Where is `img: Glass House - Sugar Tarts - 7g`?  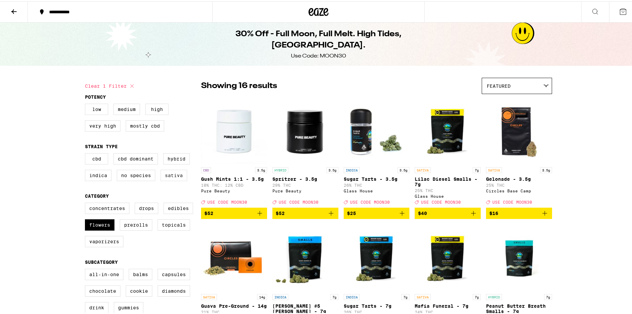
img: Glass House - Sugar Tarts - 7g is located at coordinates (377, 256).